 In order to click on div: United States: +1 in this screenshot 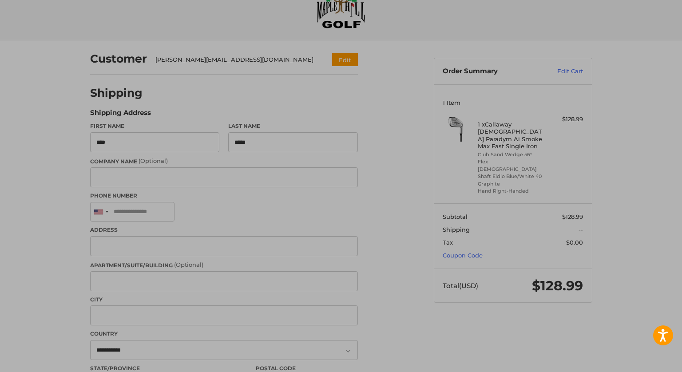, I will do `click(101, 212)`.